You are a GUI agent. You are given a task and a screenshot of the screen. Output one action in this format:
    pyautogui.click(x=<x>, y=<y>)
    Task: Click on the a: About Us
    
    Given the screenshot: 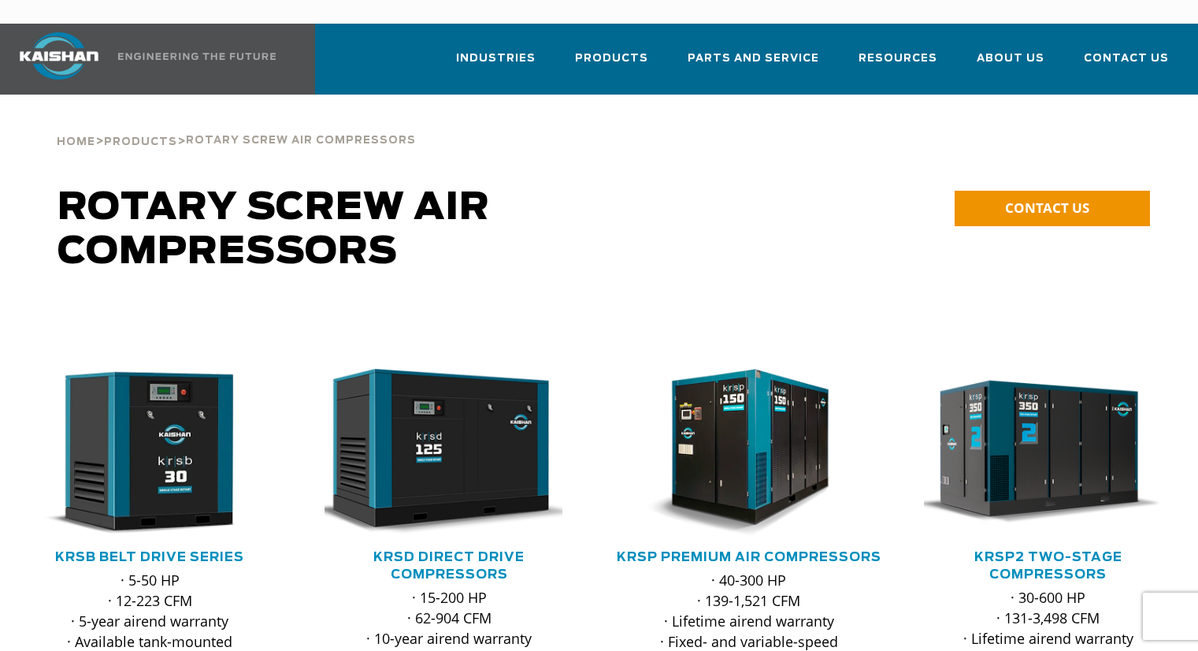 What is the action you would take?
    pyautogui.click(x=1011, y=65)
    